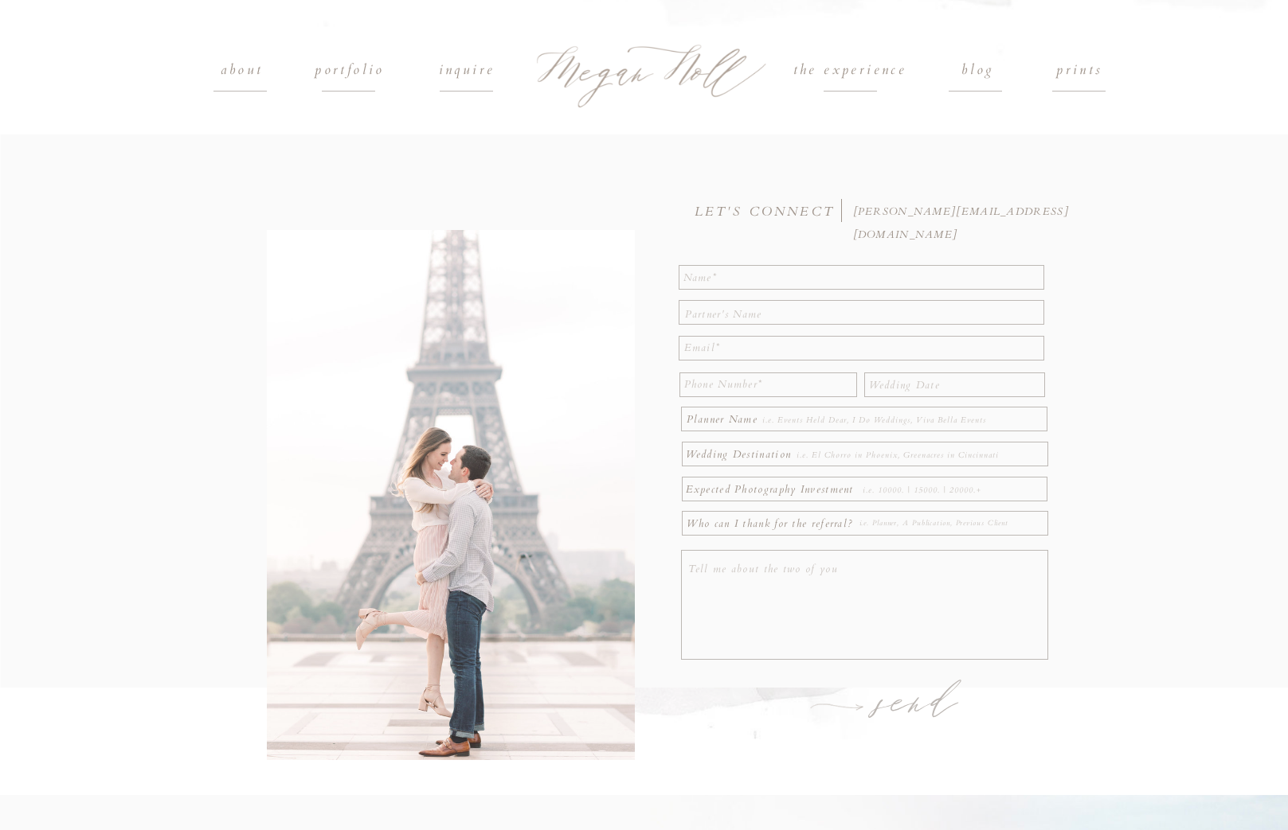 The image size is (1288, 830). I want to click on a: about, so click(242, 71).